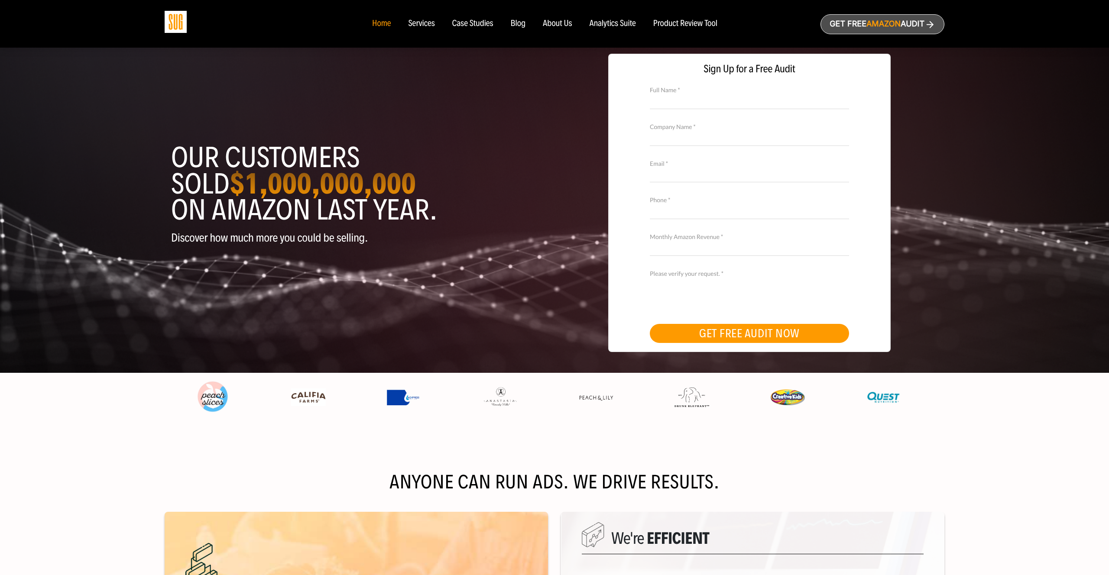 Image resolution: width=1109 pixels, height=575 pixels. What do you see at coordinates (518, 24) in the screenshot?
I see `div: Blog` at bounding box center [518, 24].